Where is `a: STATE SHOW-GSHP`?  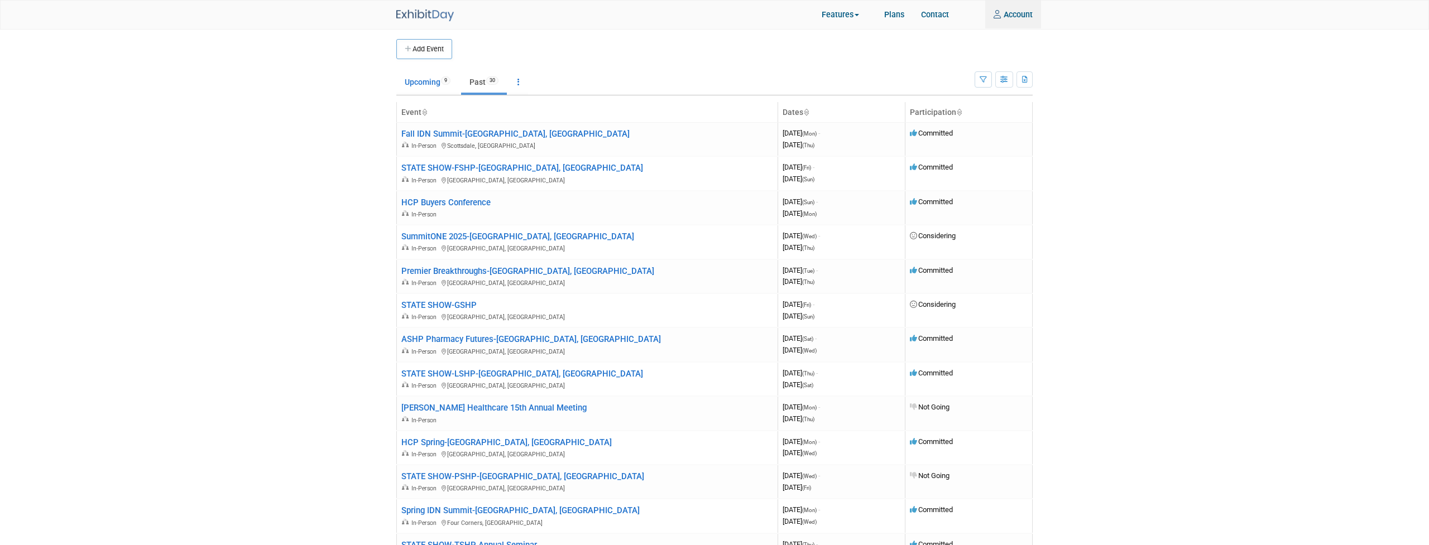 a: STATE SHOW-GSHP is located at coordinates (439, 305).